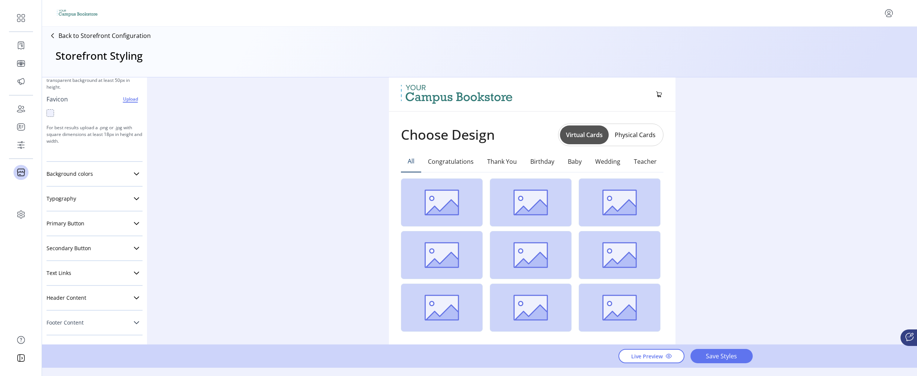  Describe the element at coordinates (95, 248) in the screenshot. I see `a: Secondary Button` at that location.